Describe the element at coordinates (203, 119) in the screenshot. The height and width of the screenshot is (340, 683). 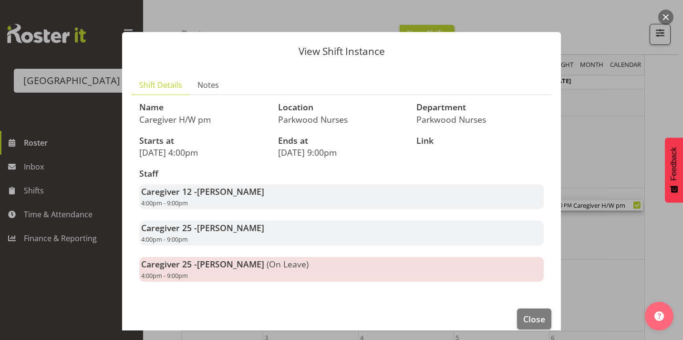
I see `p: Caregiver H/W pm` at that location.